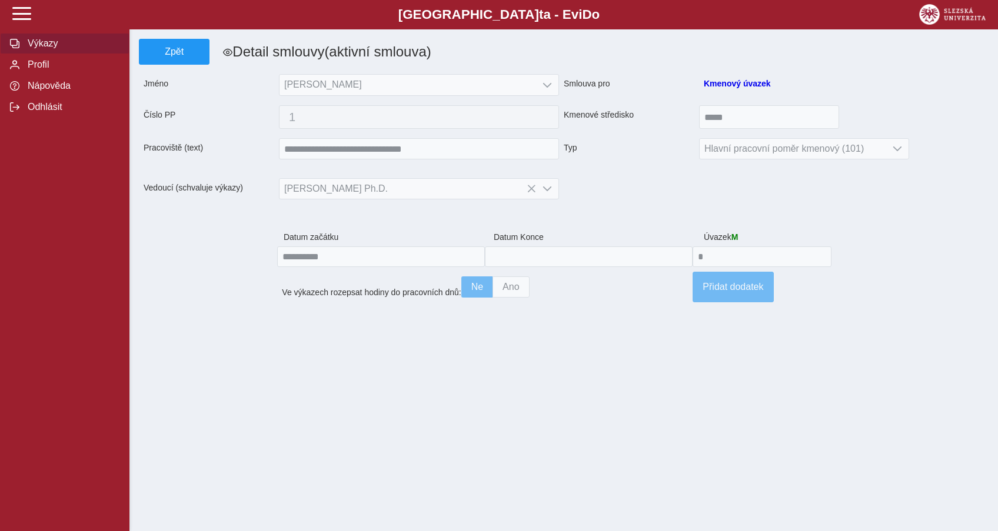  I want to click on span: M, so click(735, 237).